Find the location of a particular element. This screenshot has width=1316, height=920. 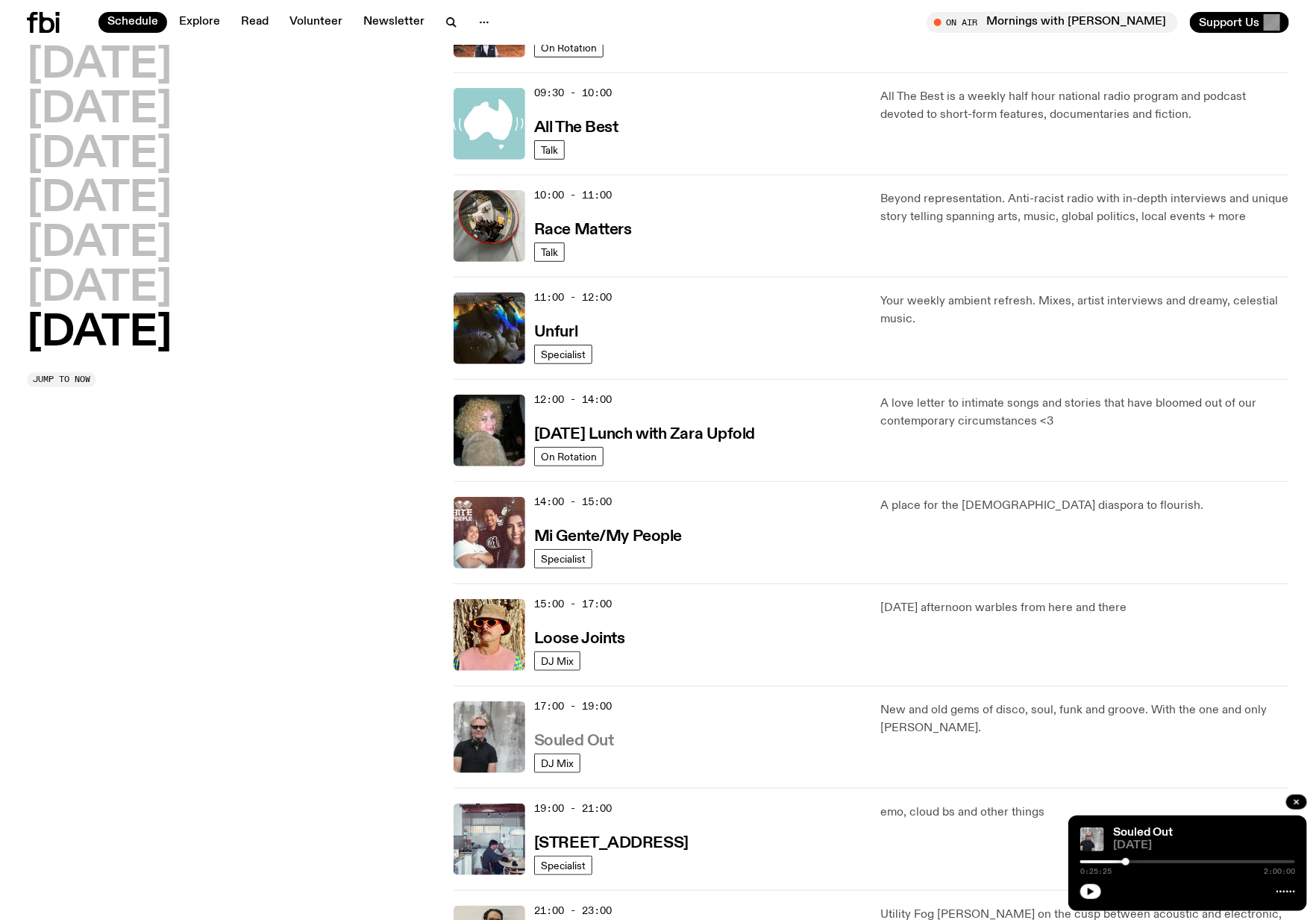

h3: Souled Out is located at coordinates (573, 740).